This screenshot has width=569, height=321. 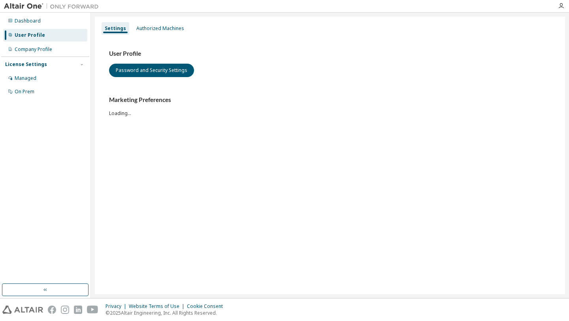 I want to click on div: On Prem, so click(x=24, y=92).